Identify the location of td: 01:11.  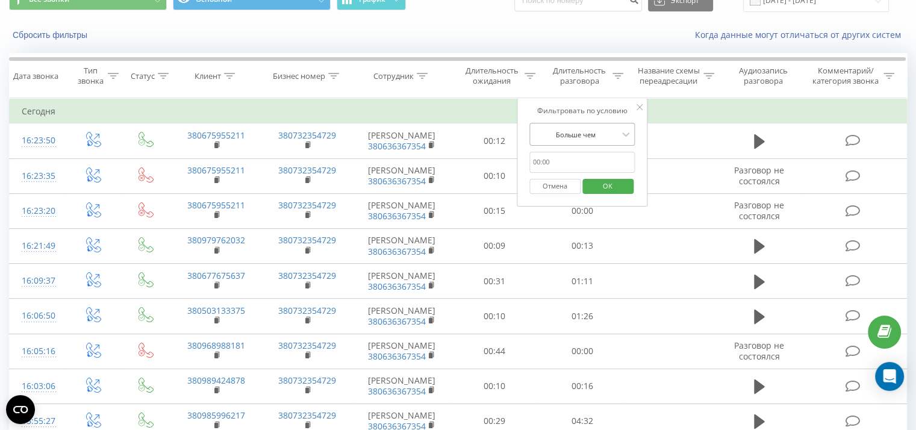
(582, 281).